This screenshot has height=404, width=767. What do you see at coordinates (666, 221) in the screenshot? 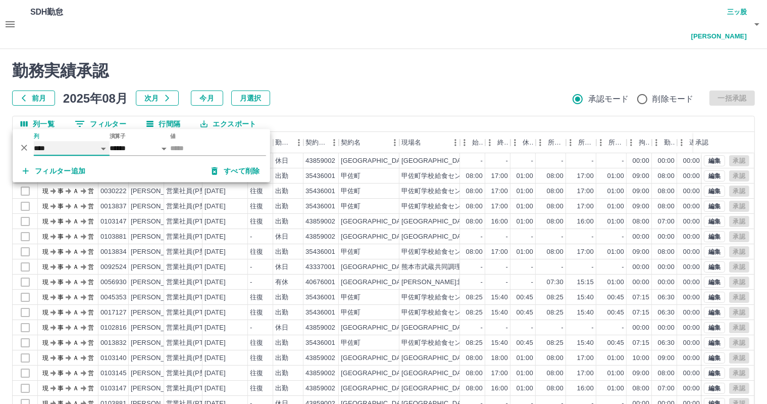
I see `div: 07:00` at bounding box center [666, 221].